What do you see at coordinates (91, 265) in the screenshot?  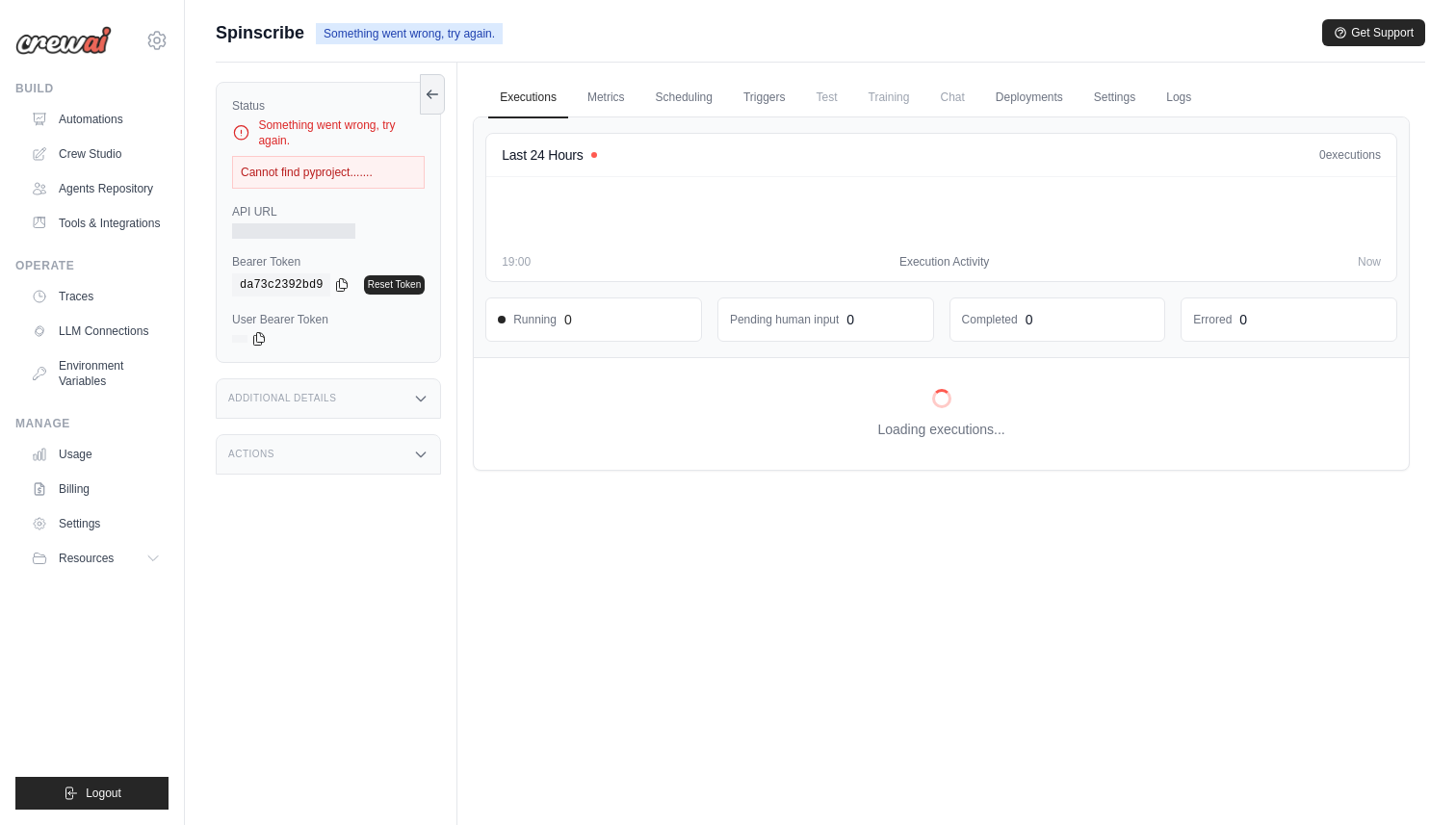 I see `div: Operate` at bounding box center [91, 265].